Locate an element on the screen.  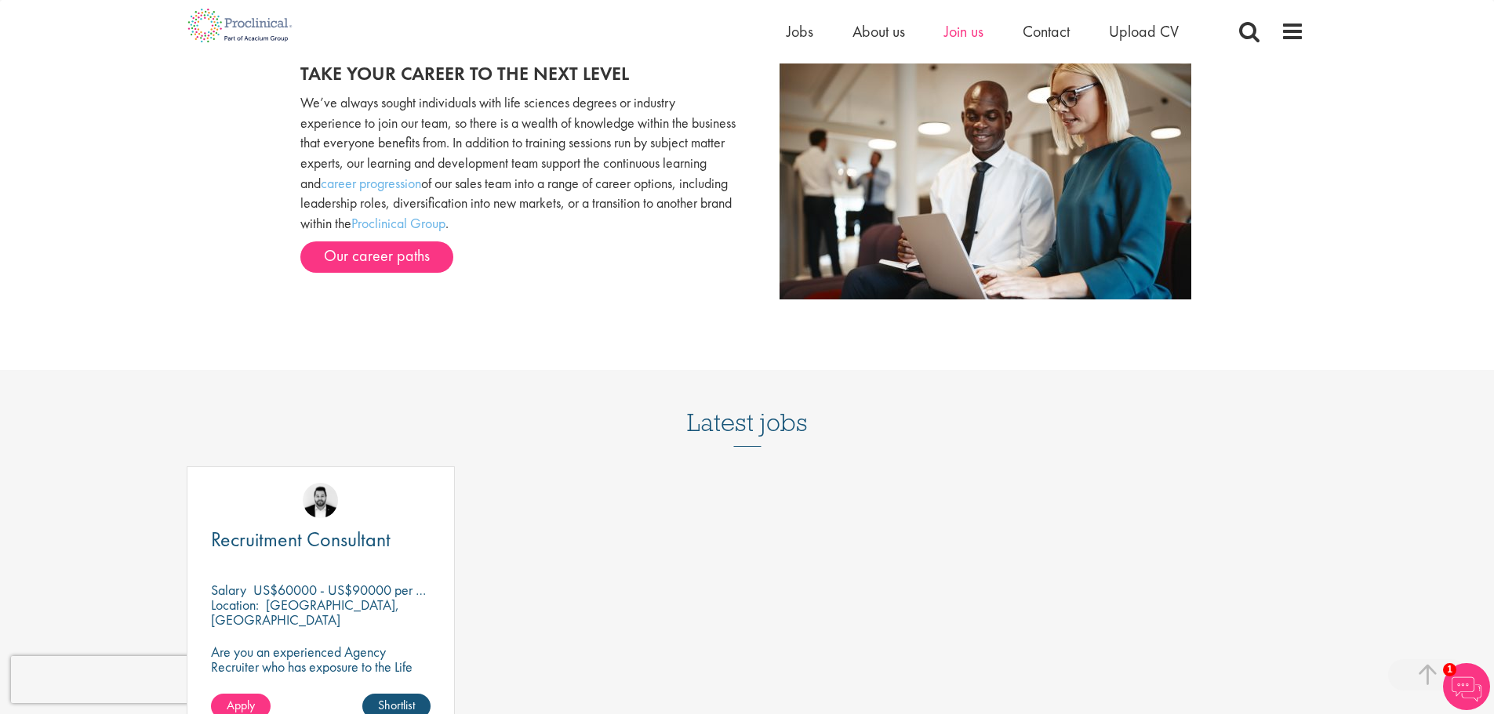
h3: Latest jobs is located at coordinates (747, 409).